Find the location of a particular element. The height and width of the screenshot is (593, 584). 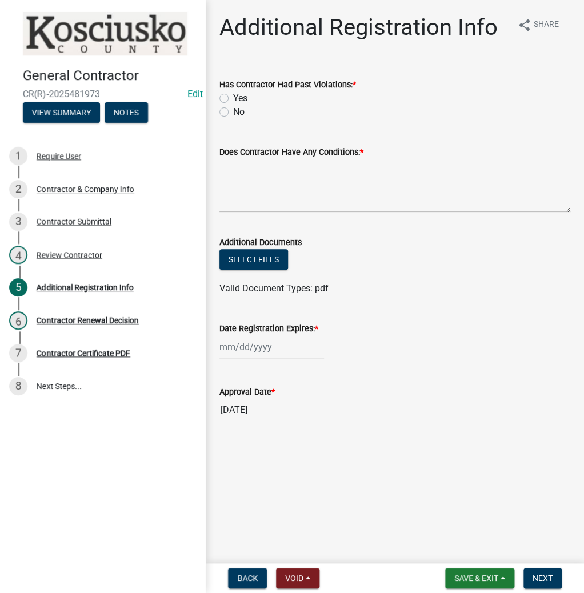

div: Additional Registration Info is located at coordinates (85, 288).